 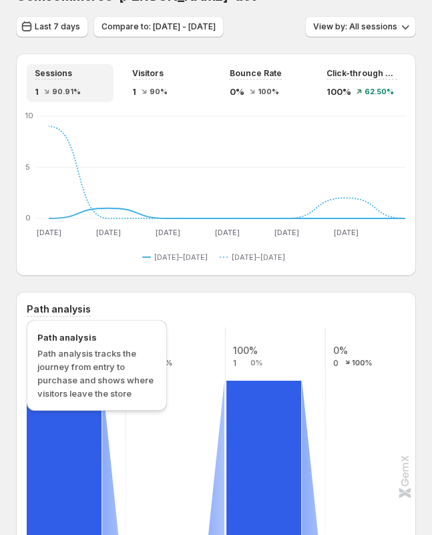 What do you see at coordinates (27, 167) in the screenshot?
I see `text: 5` at bounding box center [27, 167].